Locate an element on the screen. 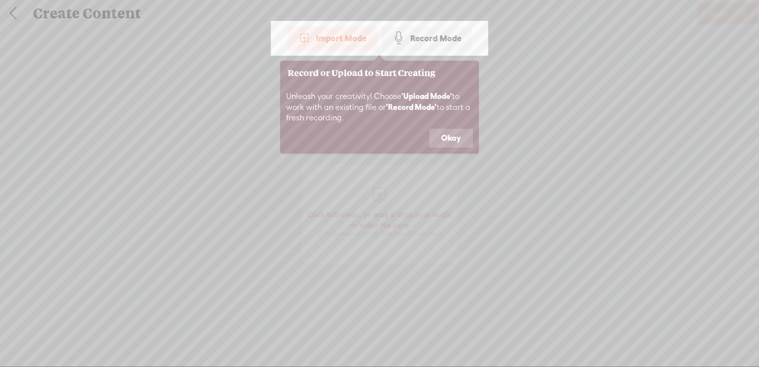 Image resolution: width=759 pixels, height=367 pixels. b: 'Upload Mode' is located at coordinates (427, 96).